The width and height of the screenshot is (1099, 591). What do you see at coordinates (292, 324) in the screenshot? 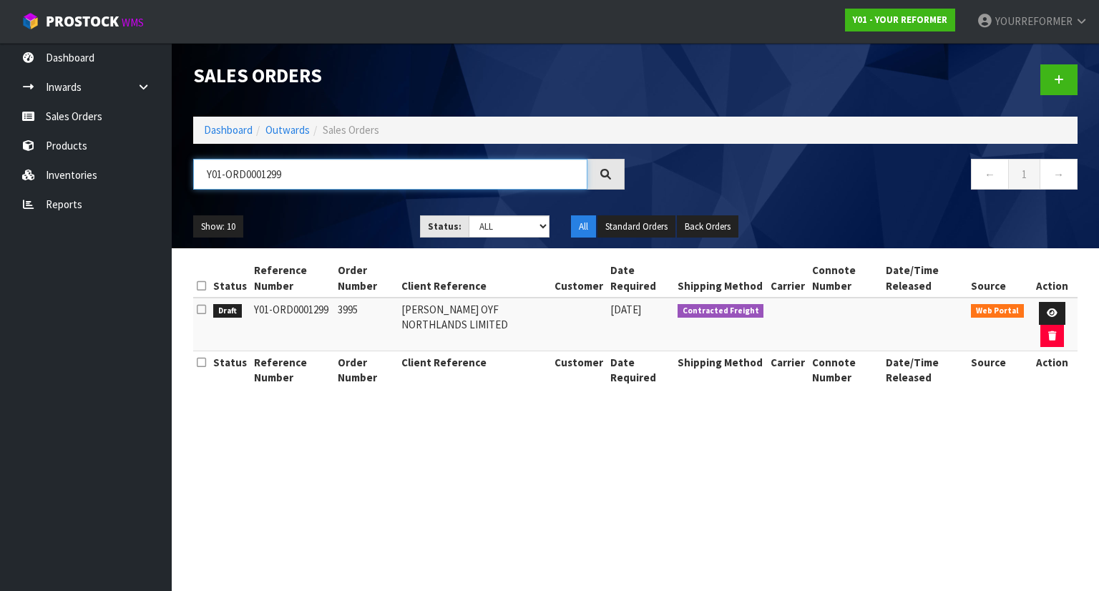
I see `td: Y01-ORD0001299` at bounding box center [292, 324].